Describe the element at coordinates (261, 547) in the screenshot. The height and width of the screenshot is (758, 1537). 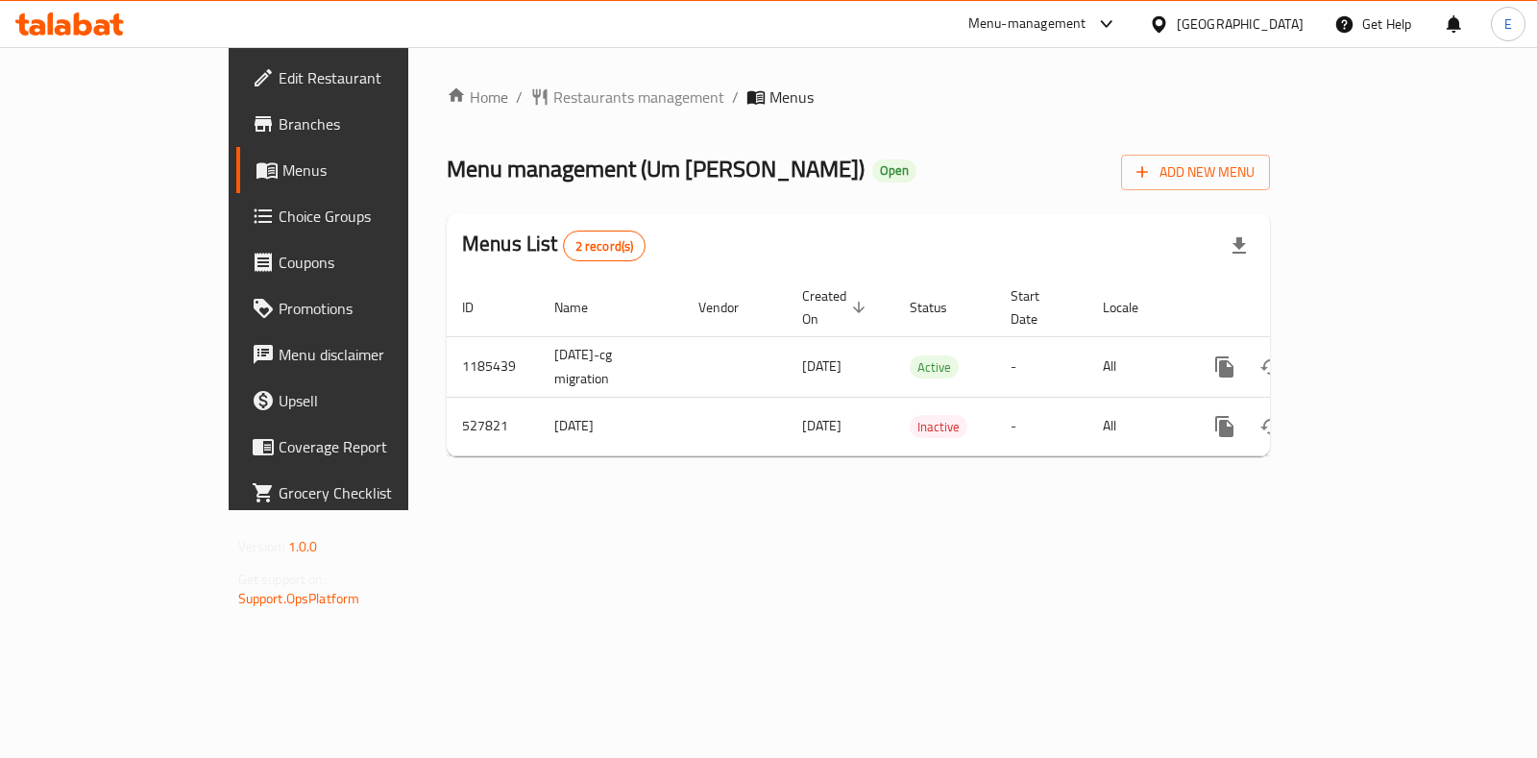
I see `span: Version:` at that location.